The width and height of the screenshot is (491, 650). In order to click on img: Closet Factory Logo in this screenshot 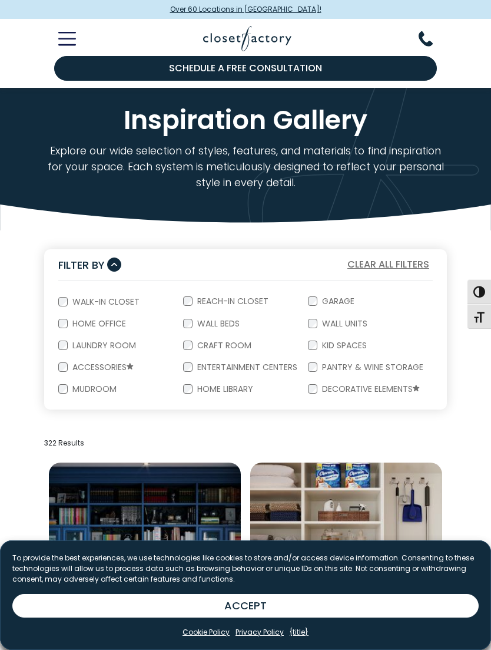, I will do `click(247, 38)`.